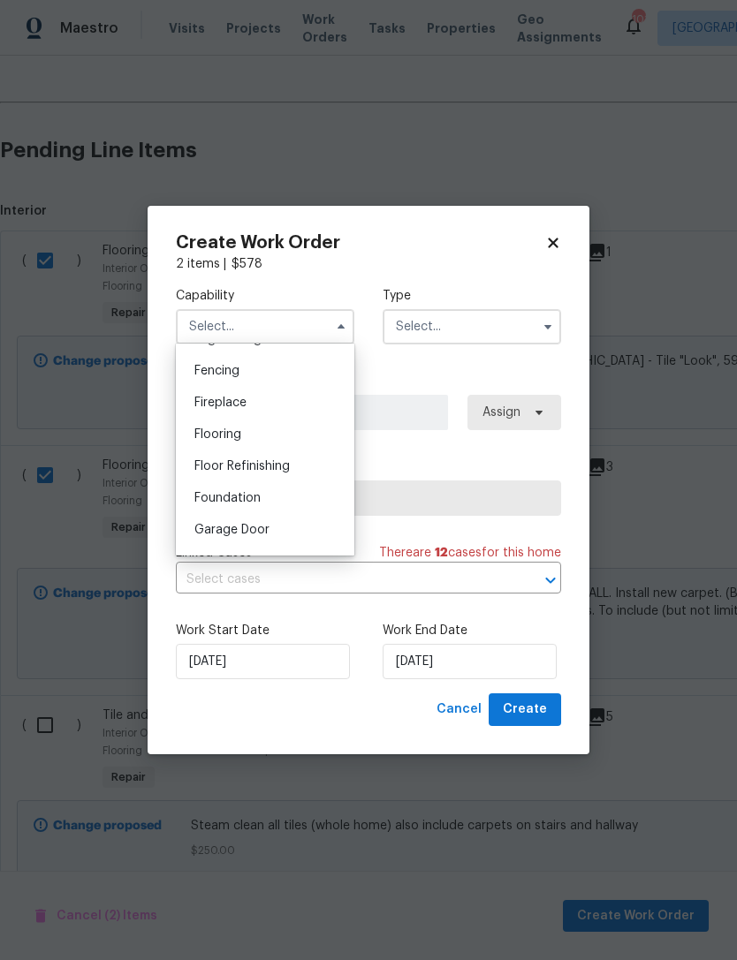 The width and height of the screenshot is (737, 960). What do you see at coordinates (216, 371) in the screenshot?
I see `span: Fencing` at bounding box center [216, 371].